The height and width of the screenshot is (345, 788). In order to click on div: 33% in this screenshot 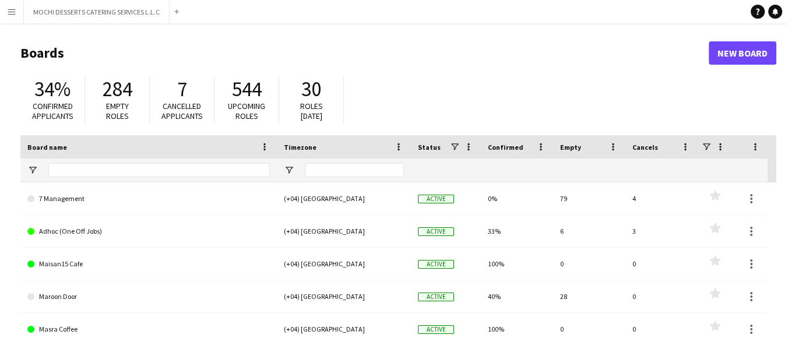, I will do `click(517, 231)`.